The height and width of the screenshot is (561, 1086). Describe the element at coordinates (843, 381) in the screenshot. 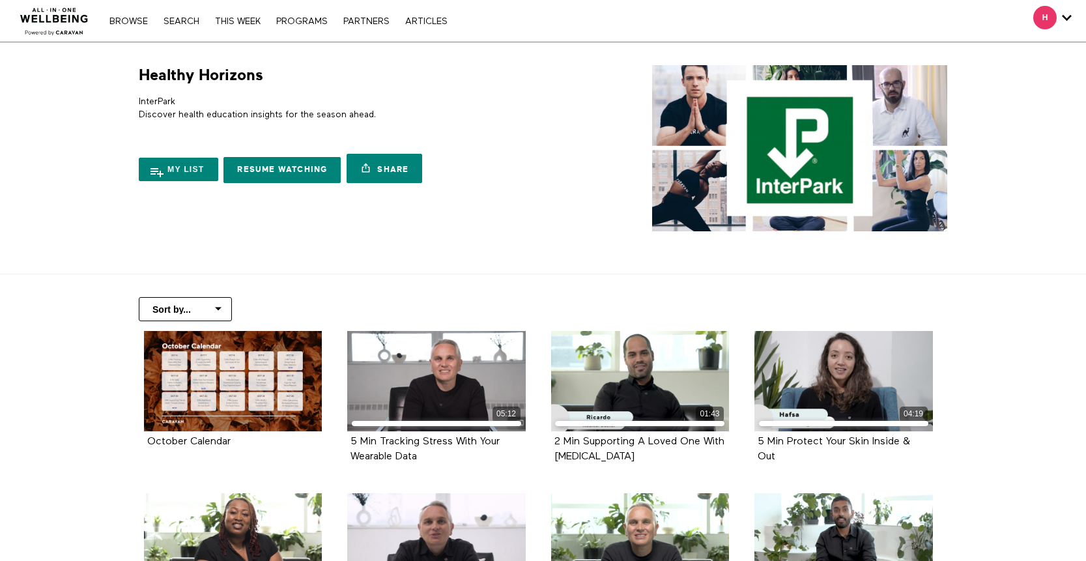

I see `a: 5 Min Protect Your Skin Inside & Out 04:19` at that location.